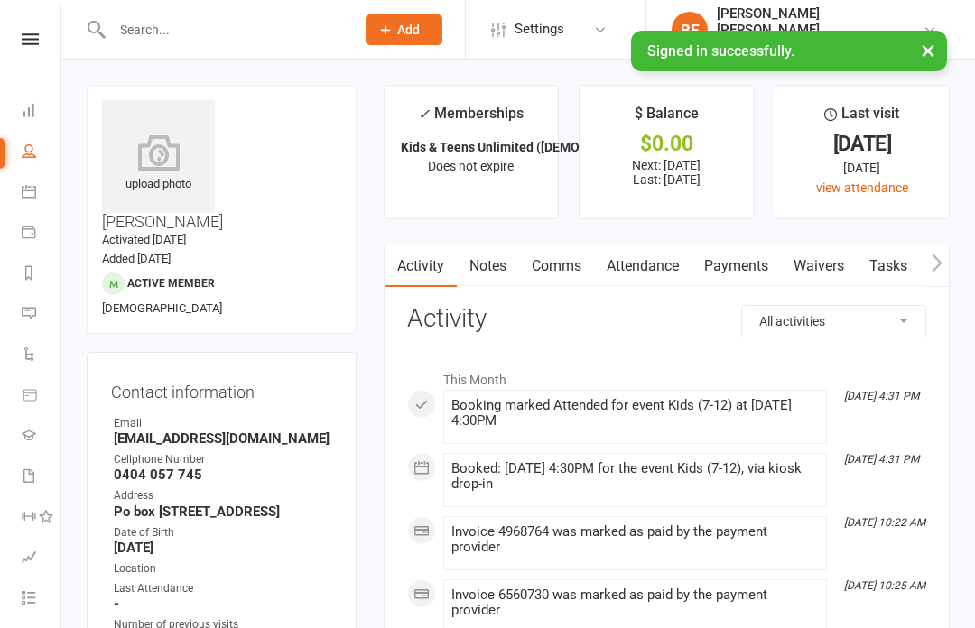 The image size is (975, 628). What do you see at coordinates (666, 144) in the screenshot?
I see `div: $0.00` at bounding box center [666, 144].